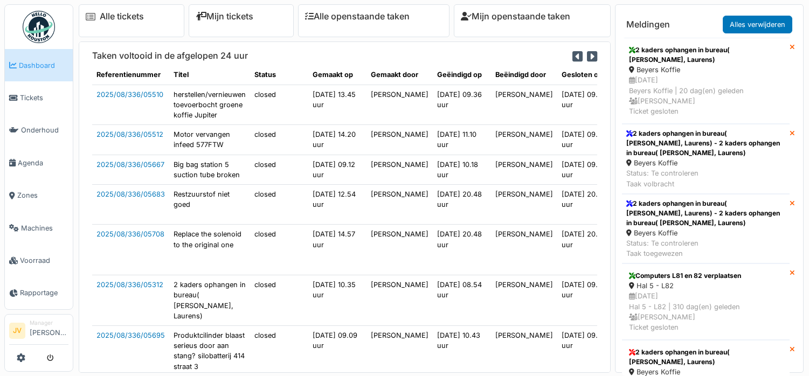 Image resolution: width=809 pixels, height=376 pixels. I want to click on div: Computers L81 en 82 verplaatsen, so click(705, 276).